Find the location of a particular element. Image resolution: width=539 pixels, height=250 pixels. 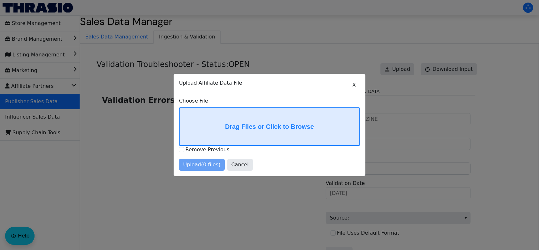

span: X is located at coordinates (354, 85).